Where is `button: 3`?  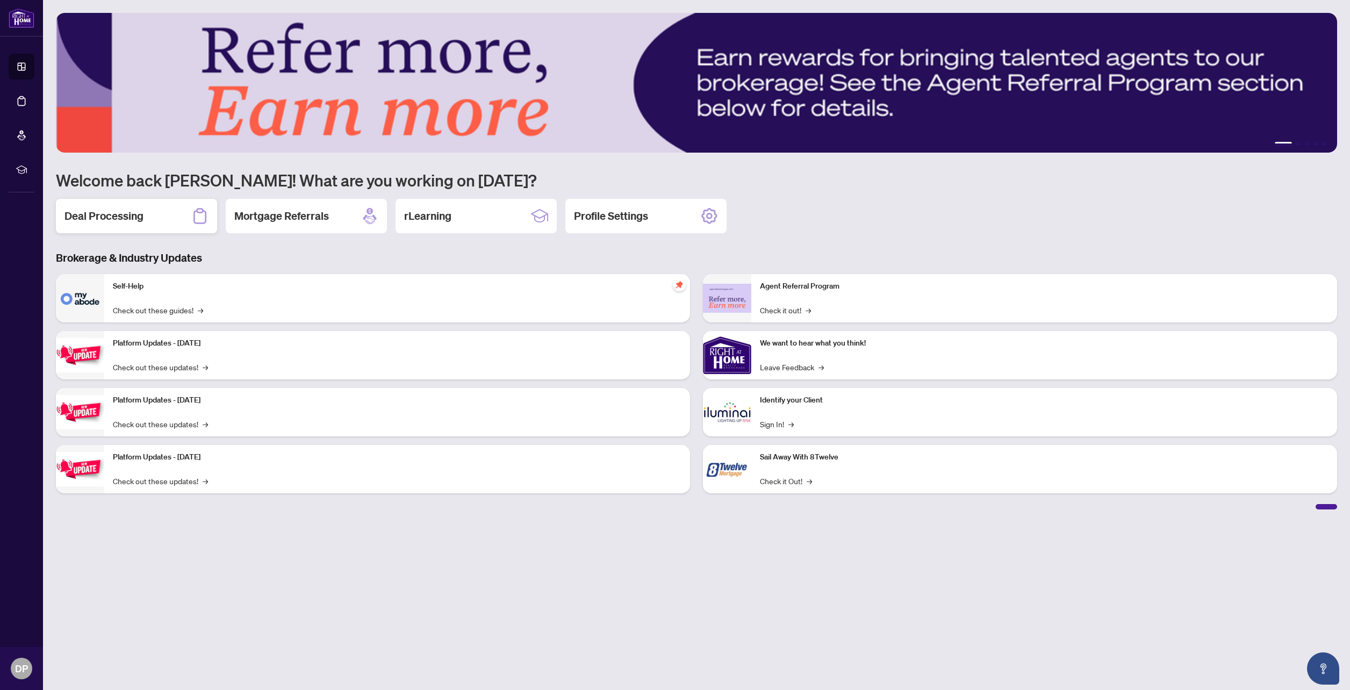 button: 3 is located at coordinates (1307, 144).